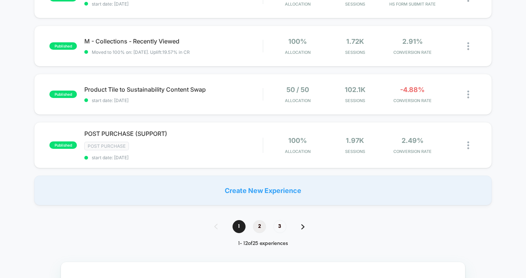 Image resolution: width=526 pixels, height=278 pixels. What do you see at coordinates (355, 140) in the screenshot?
I see `span: 1.97k` at bounding box center [355, 140].